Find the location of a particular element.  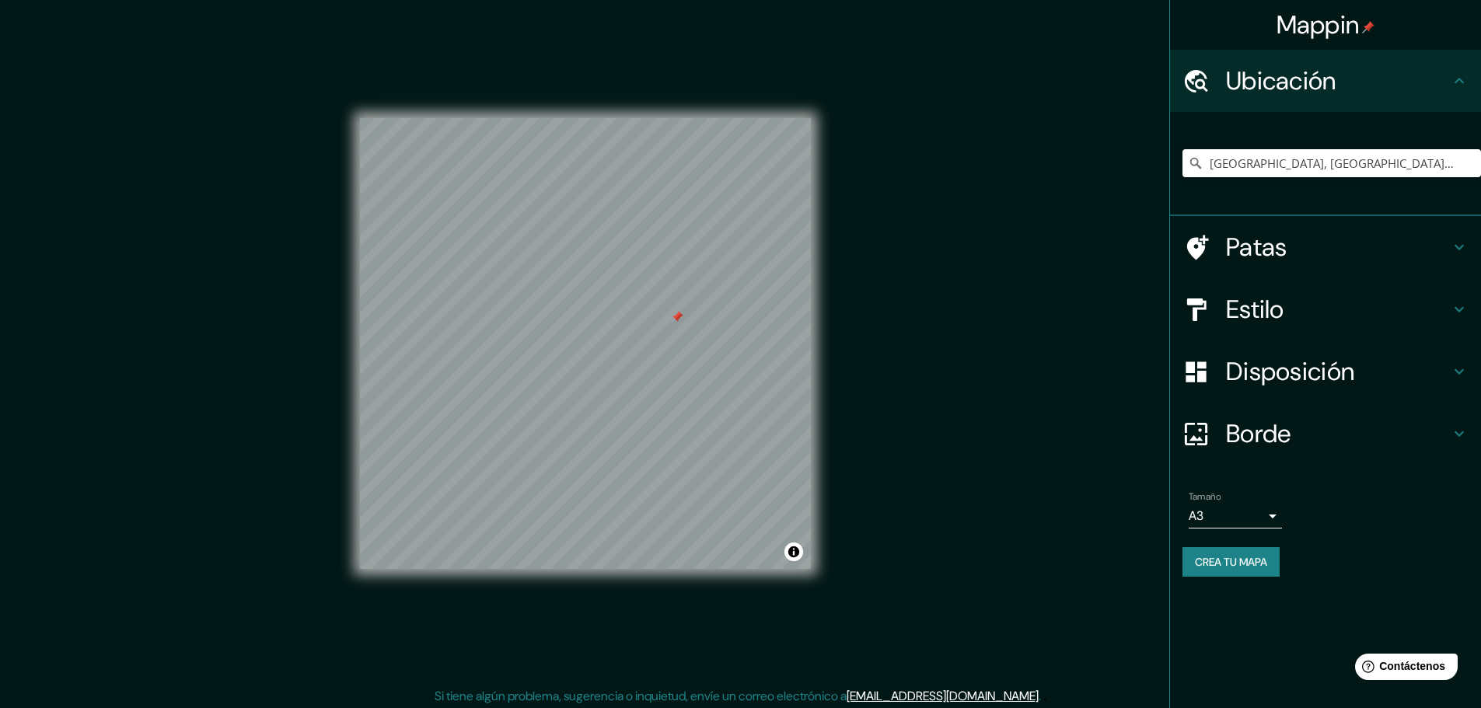

img: pin-icon.png is located at coordinates (1369, 27).